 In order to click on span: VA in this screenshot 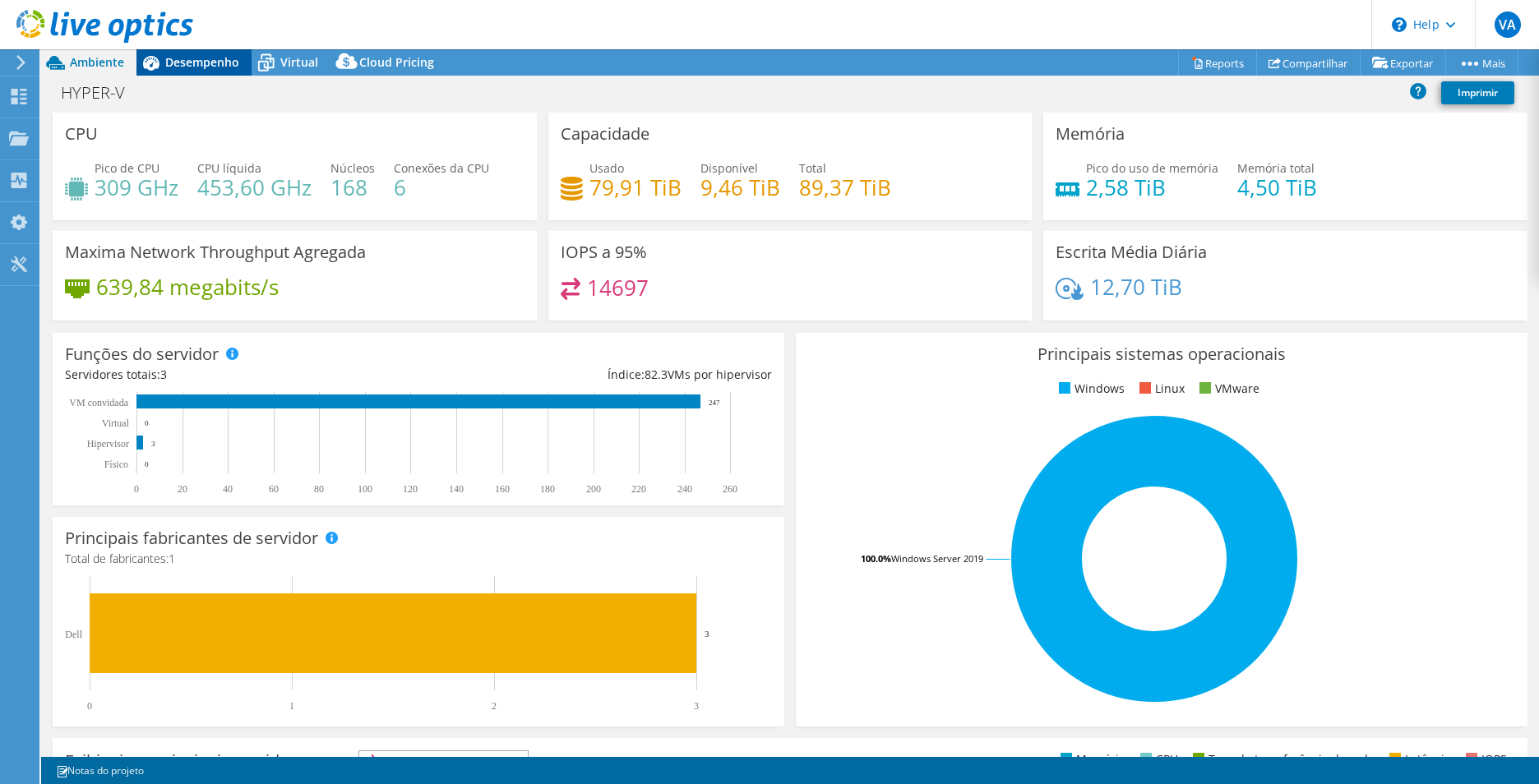, I will do `click(1508, 25)`.